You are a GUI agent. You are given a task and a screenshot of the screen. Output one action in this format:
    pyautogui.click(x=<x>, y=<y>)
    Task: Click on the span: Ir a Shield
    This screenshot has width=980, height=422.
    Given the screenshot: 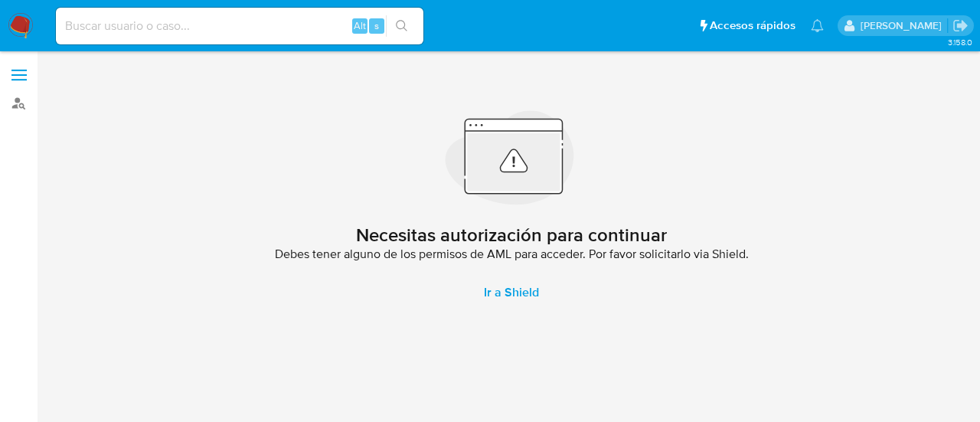 What is the action you would take?
    pyautogui.click(x=511, y=292)
    